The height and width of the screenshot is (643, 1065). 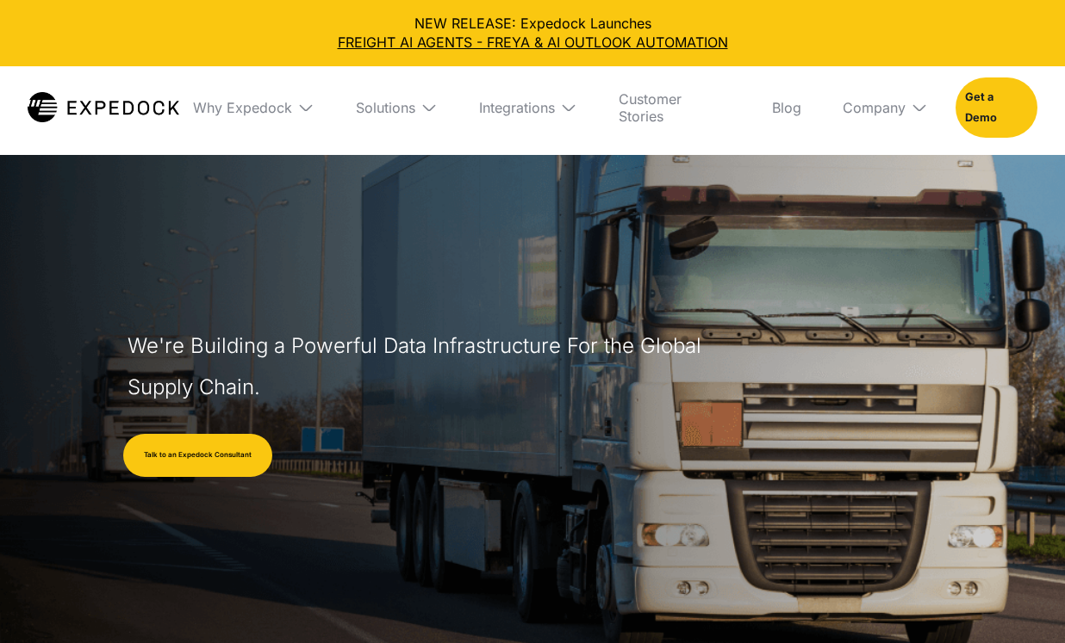 What do you see at coordinates (532, 33) in the screenshot?
I see `div: NEW RELEASE: Expedock Launches` at bounding box center [532, 33].